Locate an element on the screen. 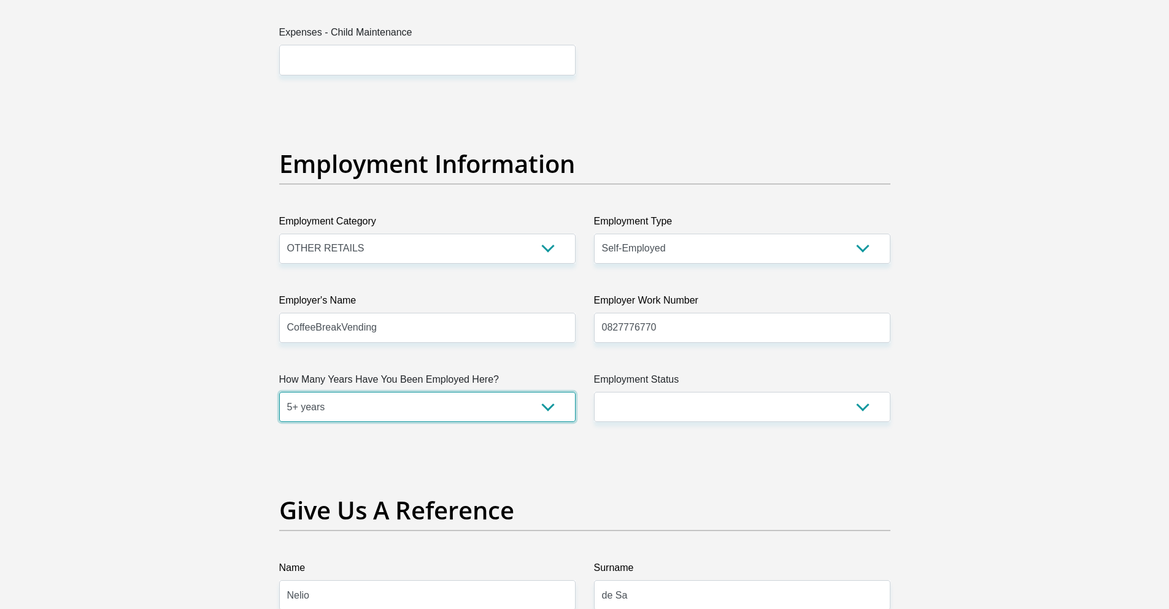 Image resolution: width=1169 pixels, height=609 pixels. label: Employer Work Number is located at coordinates (742, 303).